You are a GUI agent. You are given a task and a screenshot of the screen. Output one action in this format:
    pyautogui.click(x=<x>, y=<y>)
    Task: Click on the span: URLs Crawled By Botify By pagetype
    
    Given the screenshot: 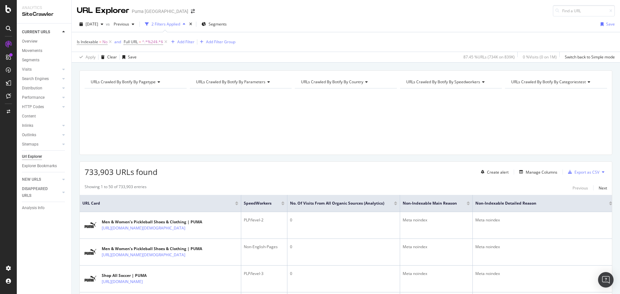 What is the action you would take?
    pyautogui.click(x=123, y=82)
    